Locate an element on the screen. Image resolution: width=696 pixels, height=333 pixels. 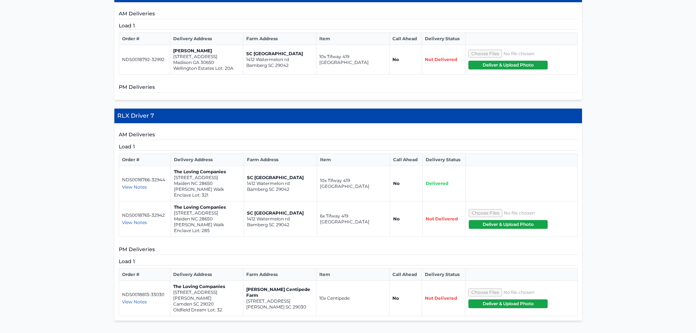
p: NDS0018766-32944 is located at coordinates (145, 180).